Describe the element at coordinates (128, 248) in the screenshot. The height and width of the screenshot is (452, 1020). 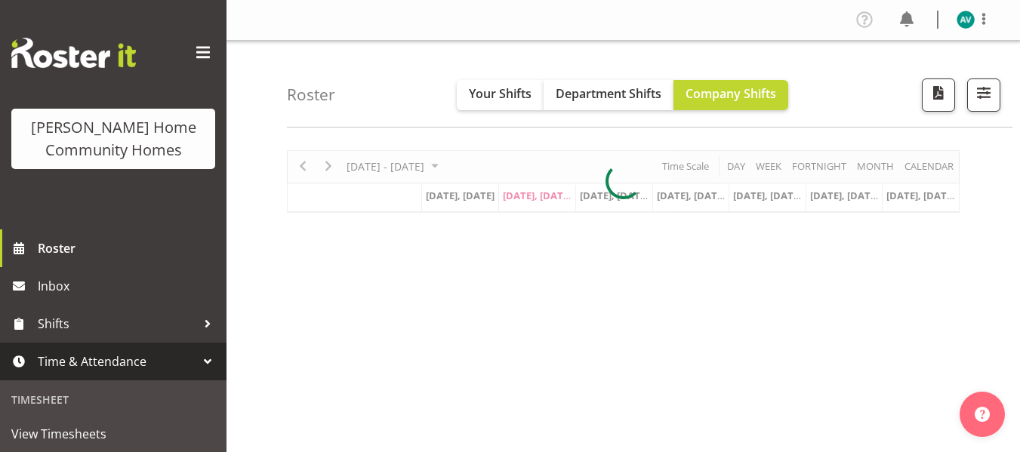
I see `span: Roster` at that location.